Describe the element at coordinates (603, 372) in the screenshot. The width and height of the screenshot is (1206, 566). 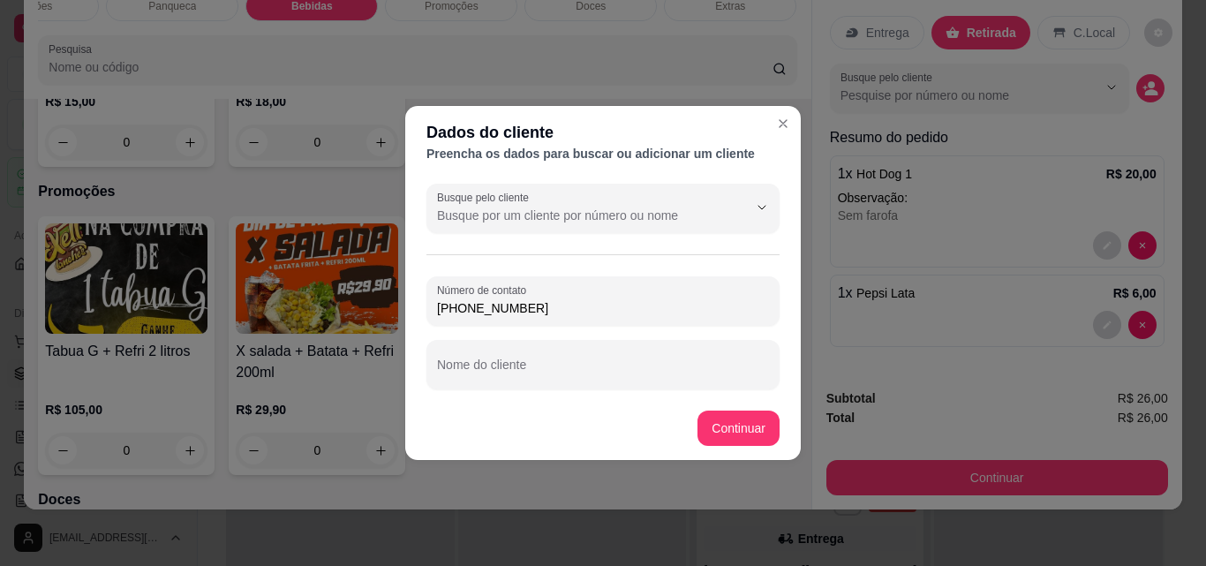
I see `input: Nome do cliente` at that location.